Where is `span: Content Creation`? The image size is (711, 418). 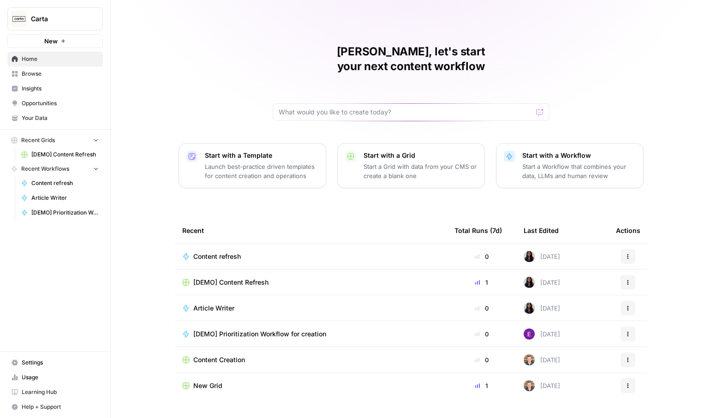
span: Content Creation is located at coordinates (219, 360).